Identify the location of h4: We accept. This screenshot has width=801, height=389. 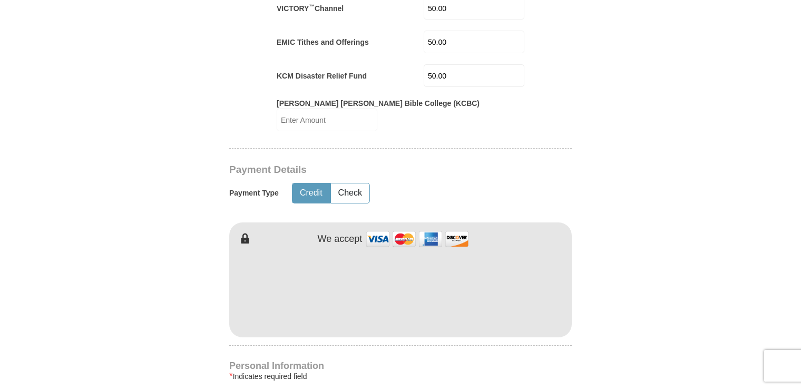
(340, 239).